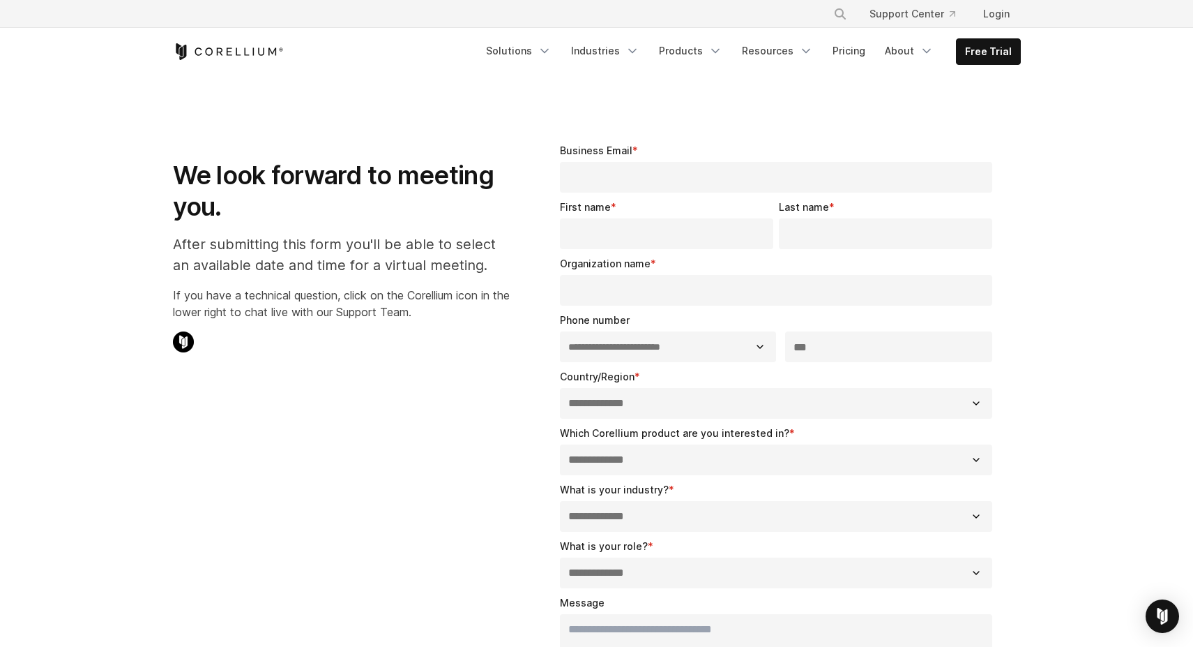  Describe the element at coordinates (228, 52) in the screenshot. I see `a: Corellium Home` at that location.